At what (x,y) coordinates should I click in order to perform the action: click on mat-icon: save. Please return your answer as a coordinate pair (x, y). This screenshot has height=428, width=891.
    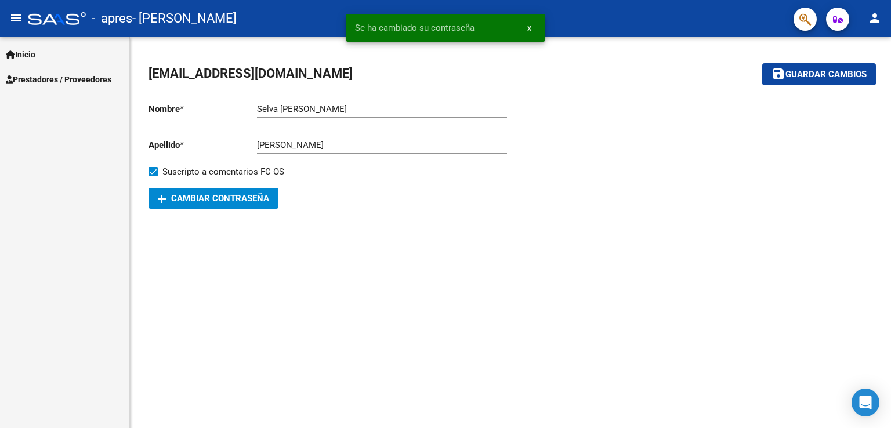
    Looking at the image, I should click on (779, 74).